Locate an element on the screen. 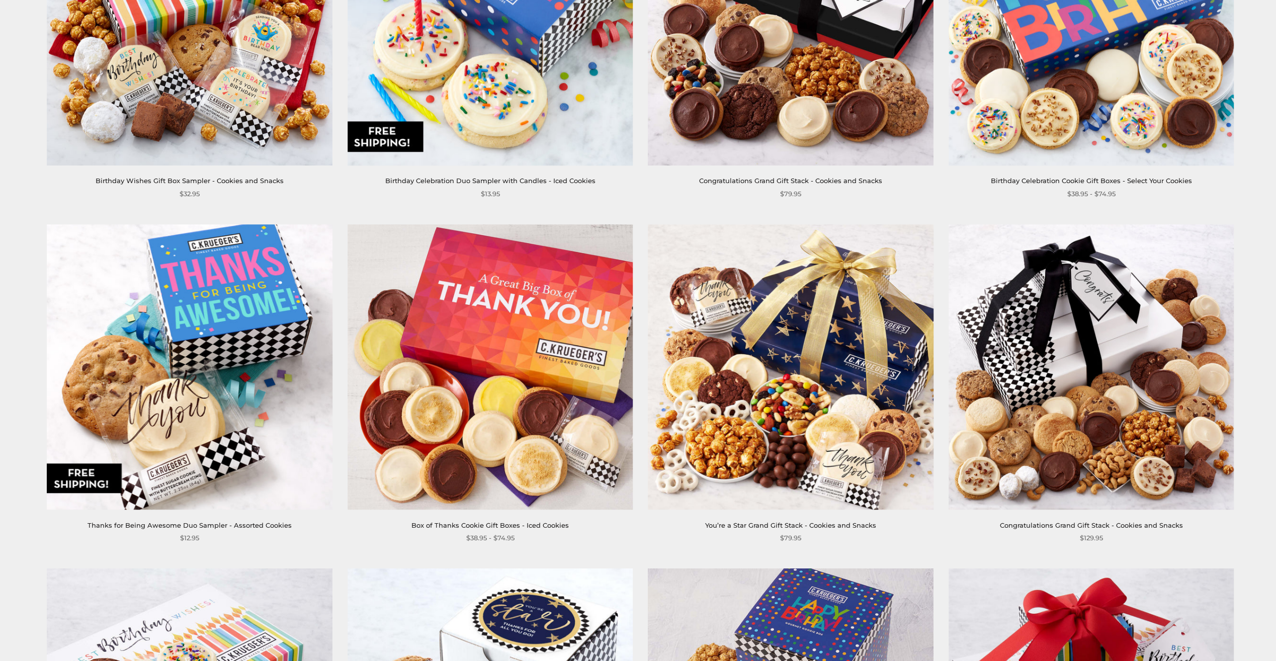 The height and width of the screenshot is (661, 1276). span: $12.95 is located at coordinates (190, 538).